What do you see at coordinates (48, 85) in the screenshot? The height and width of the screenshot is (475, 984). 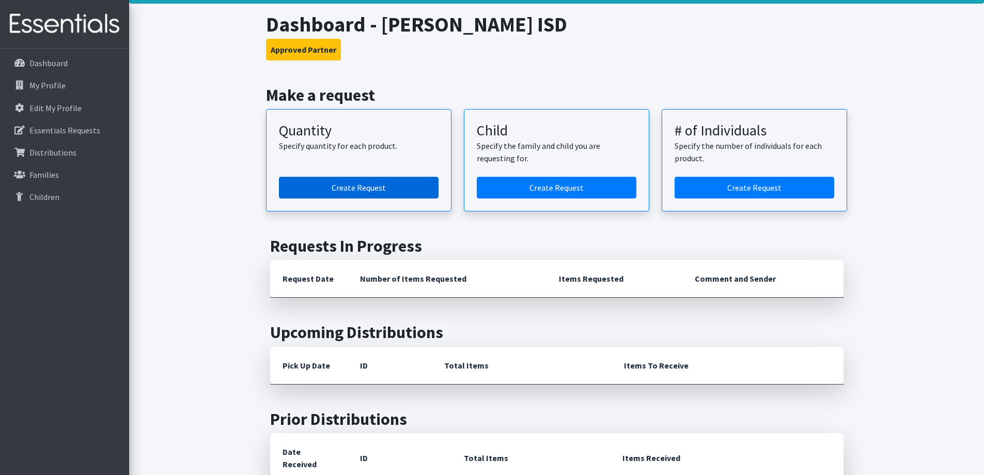 I see `p: My Profile` at bounding box center [48, 85].